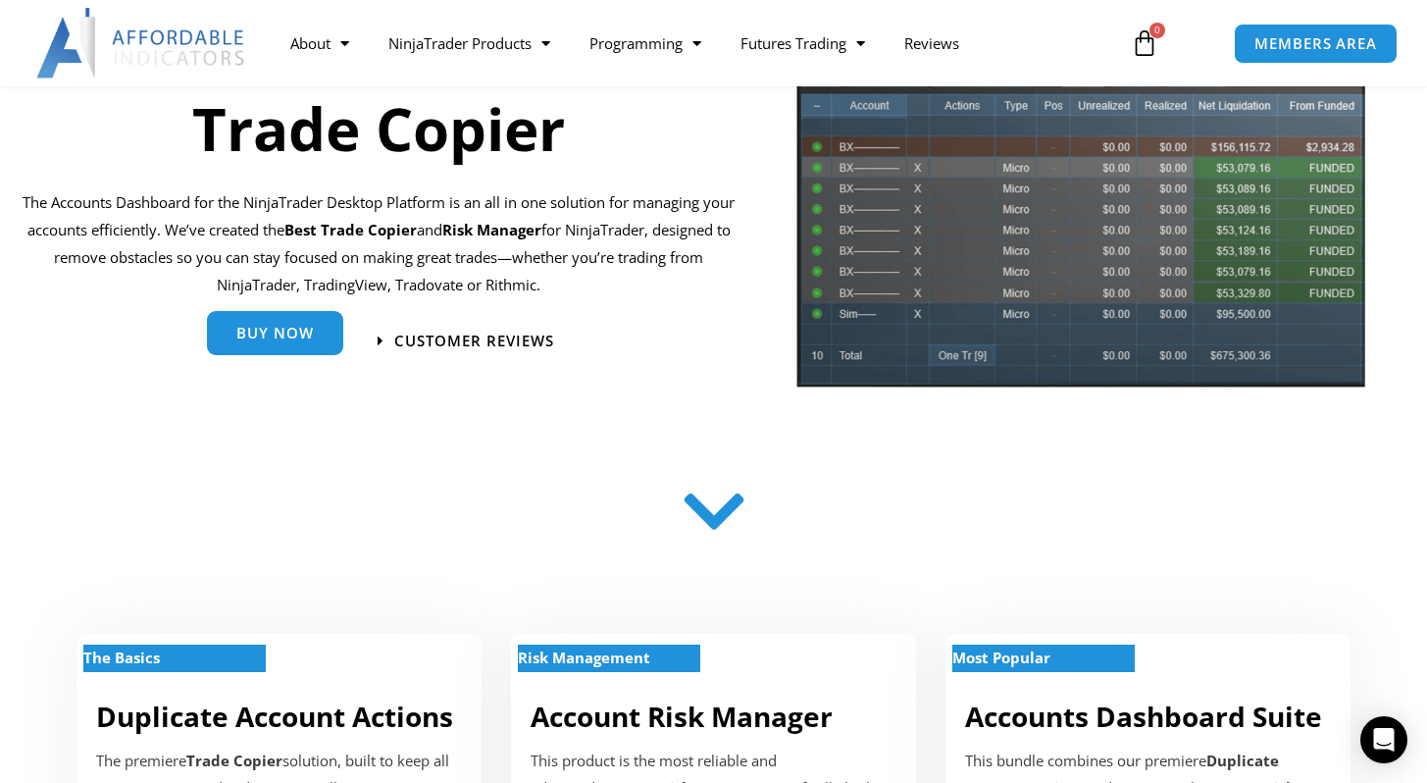 The image size is (1427, 783). Describe the element at coordinates (141, 43) in the screenshot. I see `img: LogoAI | Affordable Indicators – NinjaTrader` at that location.